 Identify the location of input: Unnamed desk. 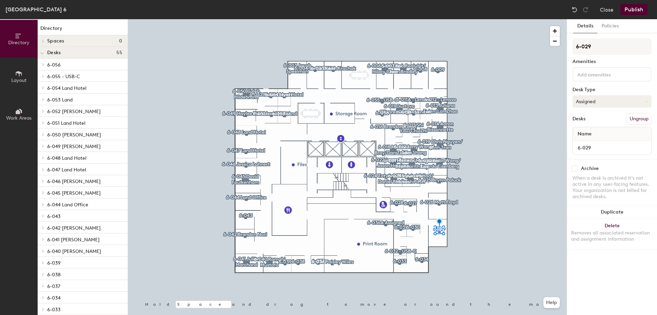
(612, 148).